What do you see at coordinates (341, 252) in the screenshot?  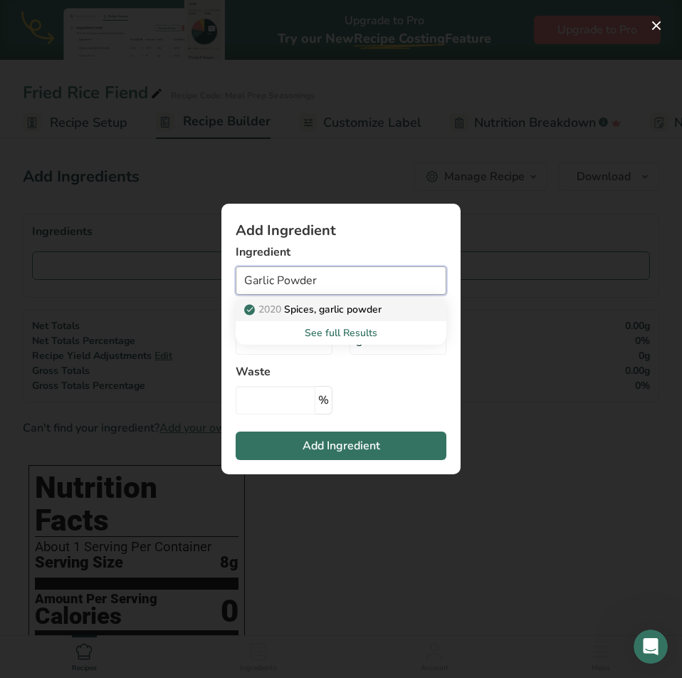 I see `label: Ingredient` at bounding box center [341, 252].